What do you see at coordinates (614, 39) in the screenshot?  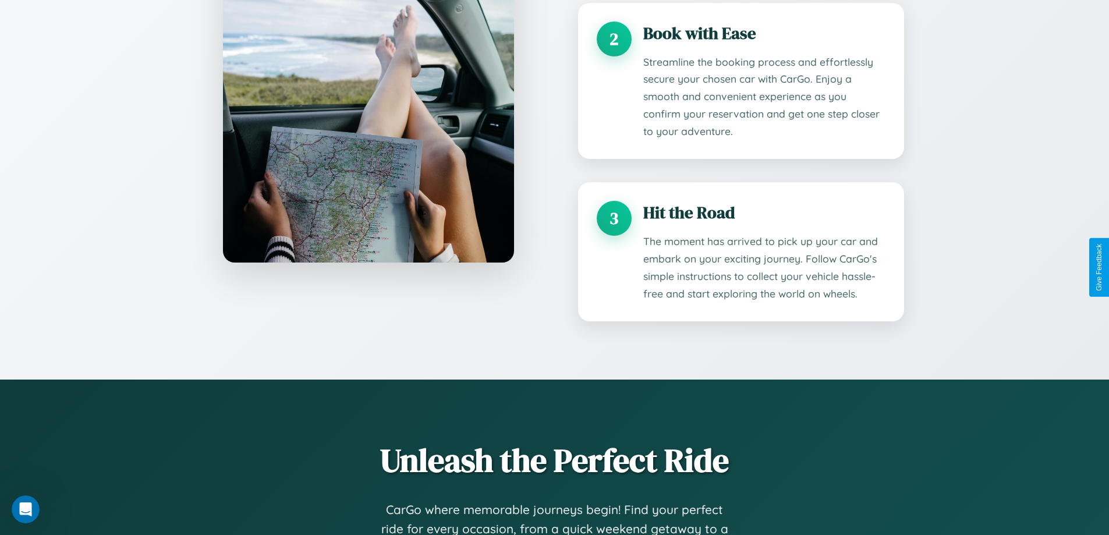 I see `div: 2` at bounding box center [614, 39].